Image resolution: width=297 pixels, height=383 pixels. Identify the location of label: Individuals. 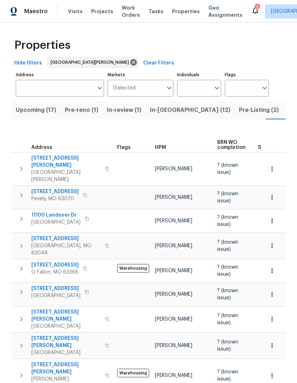
(199, 75).